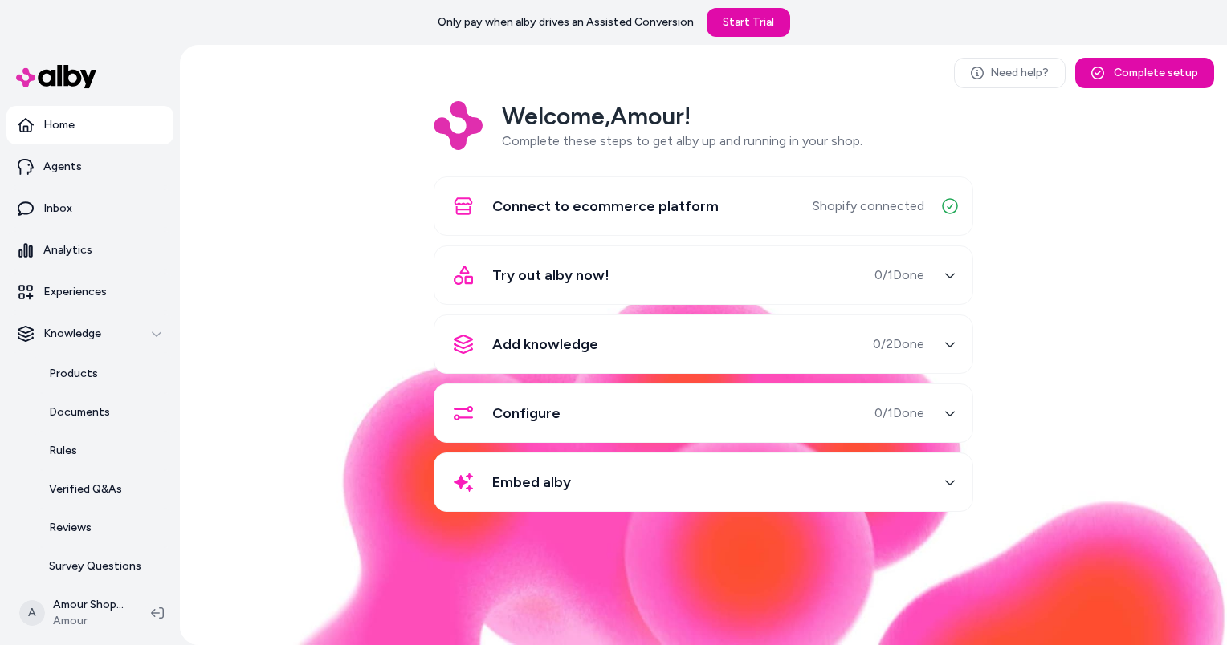 The image size is (1227, 645). Describe the element at coordinates (703, 344) in the screenshot. I see `button: Add knowledge0/2Done` at that location.